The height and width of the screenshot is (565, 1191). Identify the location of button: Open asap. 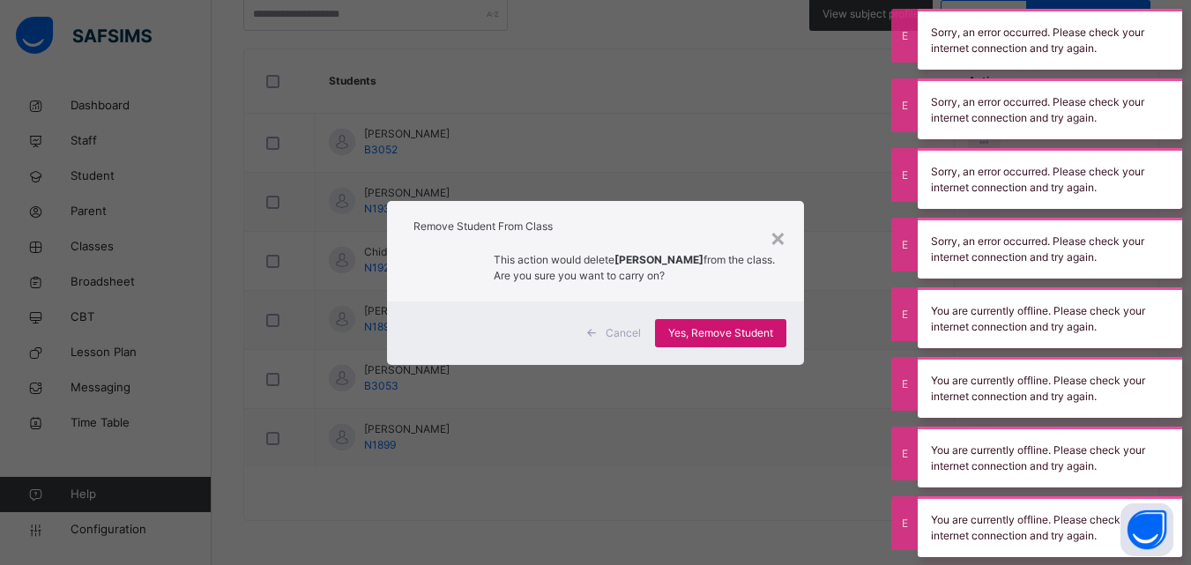
(1146, 530).